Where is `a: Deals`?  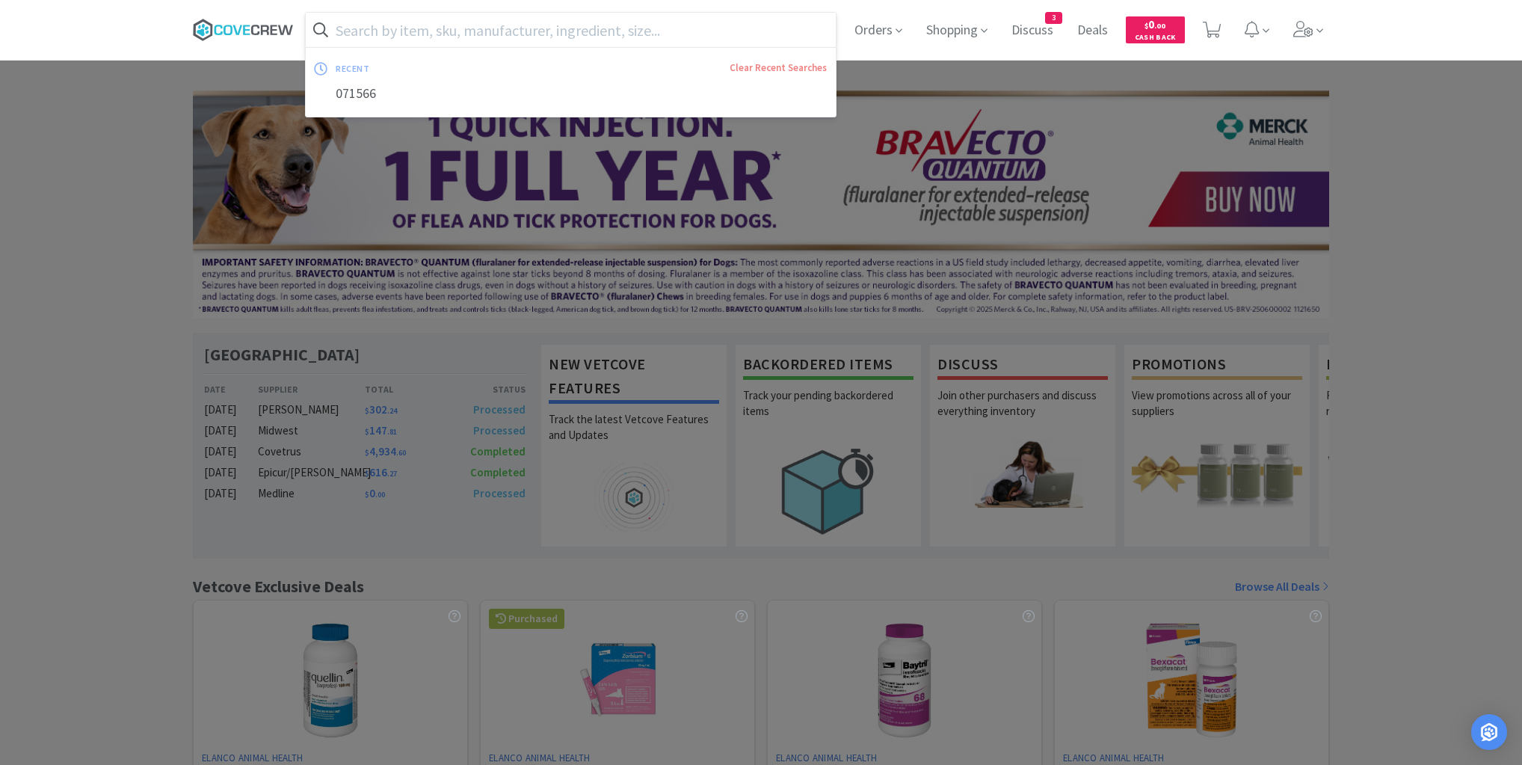 a: Deals is located at coordinates (1092, 31).